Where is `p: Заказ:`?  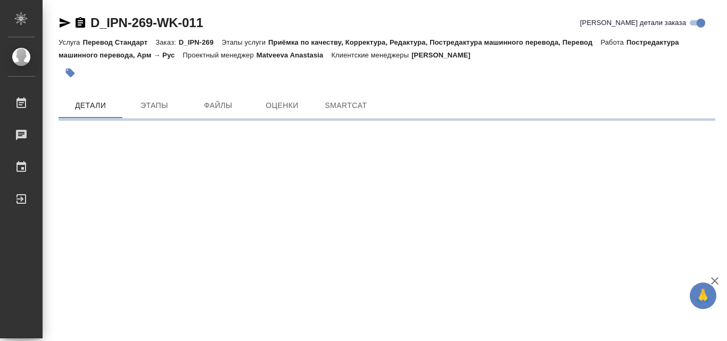
p: Заказ: is located at coordinates (166, 42).